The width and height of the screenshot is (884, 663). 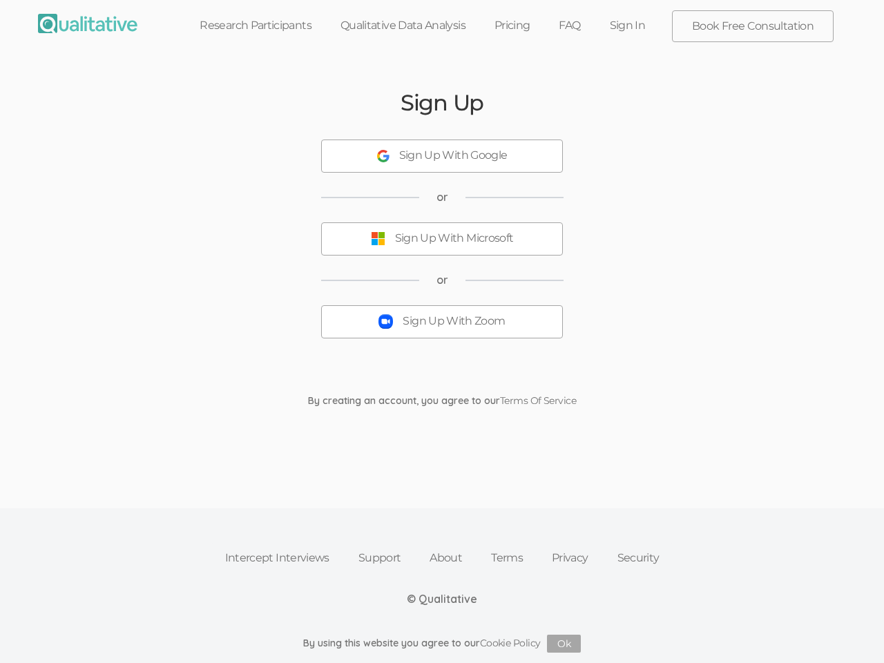 What do you see at coordinates (255, 26) in the screenshot?
I see `a: Research Participants` at bounding box center [255, 26].